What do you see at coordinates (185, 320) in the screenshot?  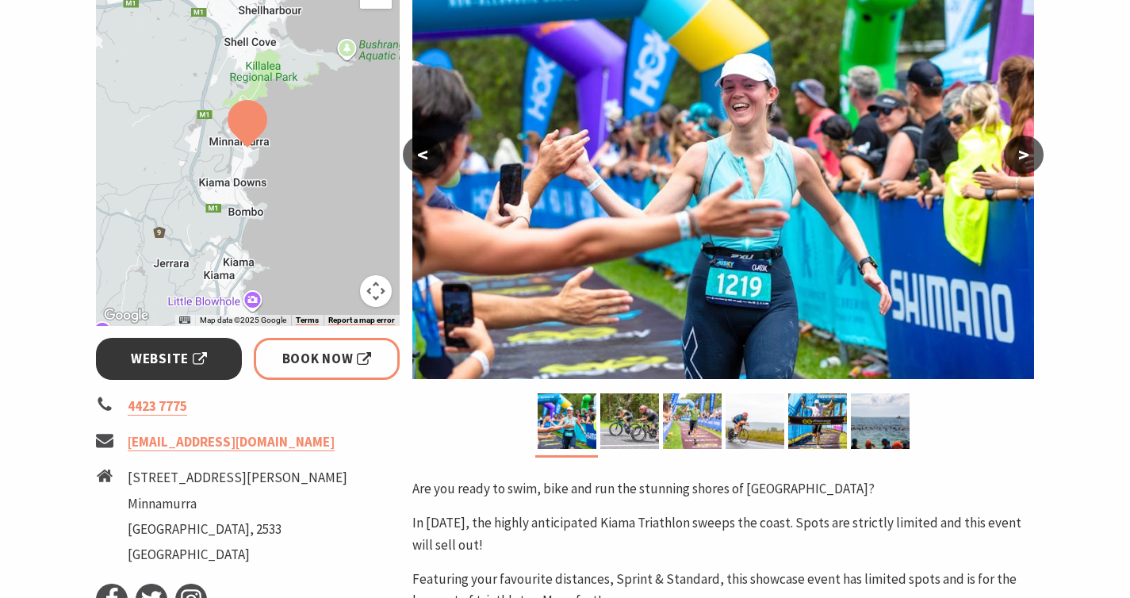 I see `button: Keyboard shortcuts` at bounding box center [185, 320].